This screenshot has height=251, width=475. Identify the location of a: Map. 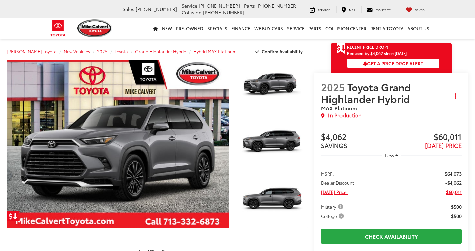
(348, 9).